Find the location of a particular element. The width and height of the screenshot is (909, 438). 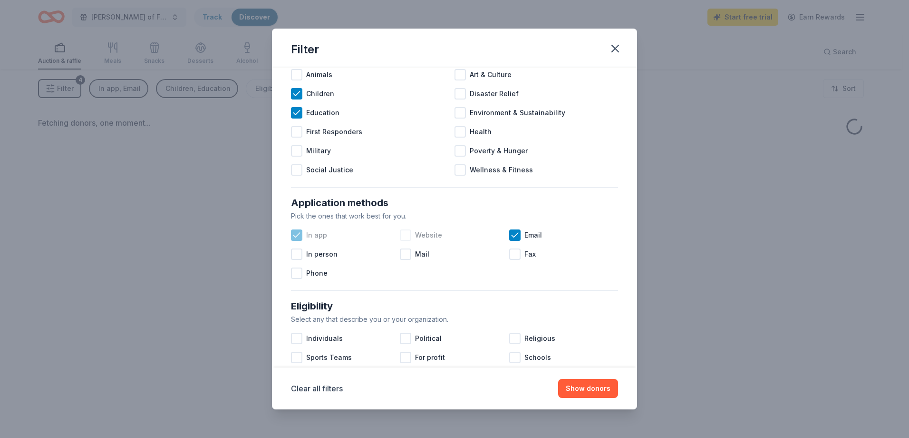

span: For profit is located at coordinates (430, 357).